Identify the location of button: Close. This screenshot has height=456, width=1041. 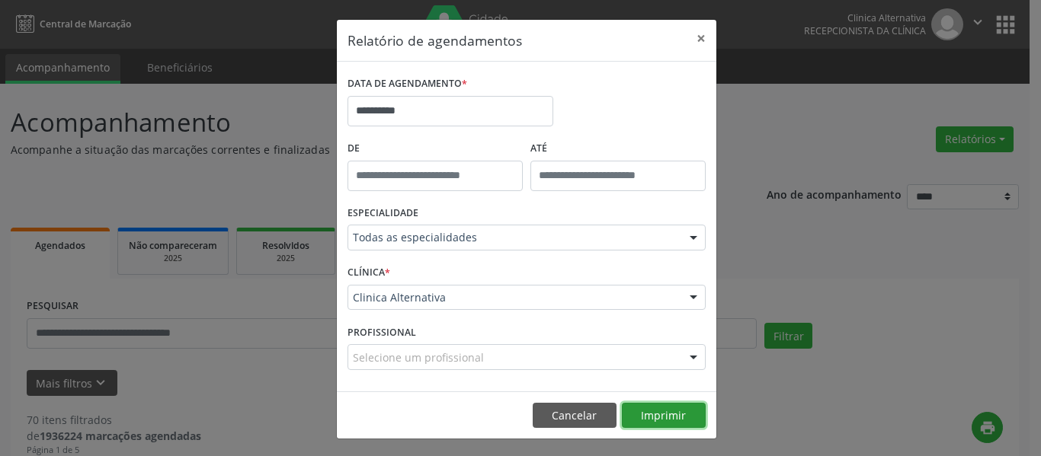
(701, 38).